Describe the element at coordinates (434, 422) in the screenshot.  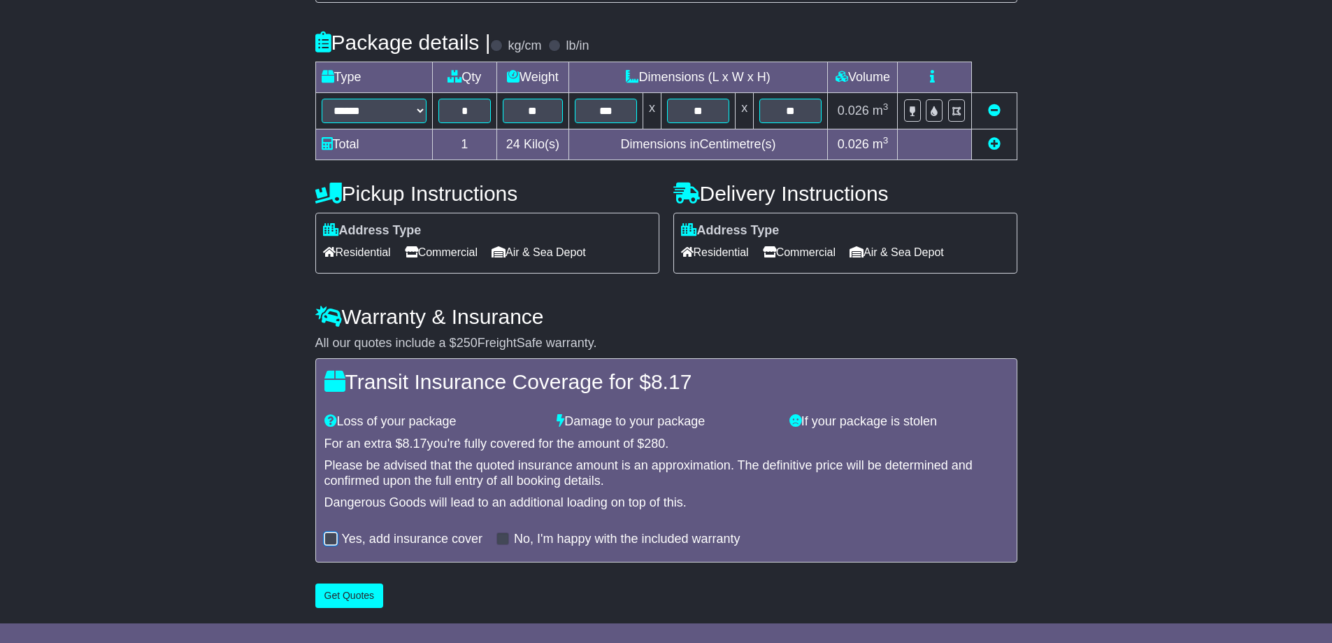
I see `div: Loss of your package` at that location.